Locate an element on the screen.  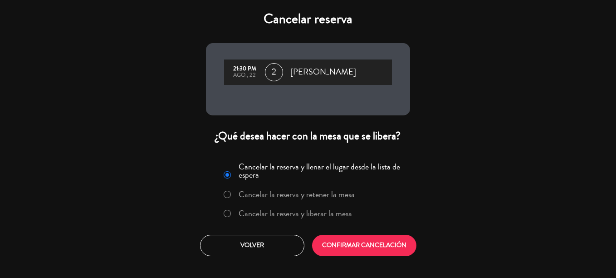
div: ago., 22 is located at coordinates (244, 75).